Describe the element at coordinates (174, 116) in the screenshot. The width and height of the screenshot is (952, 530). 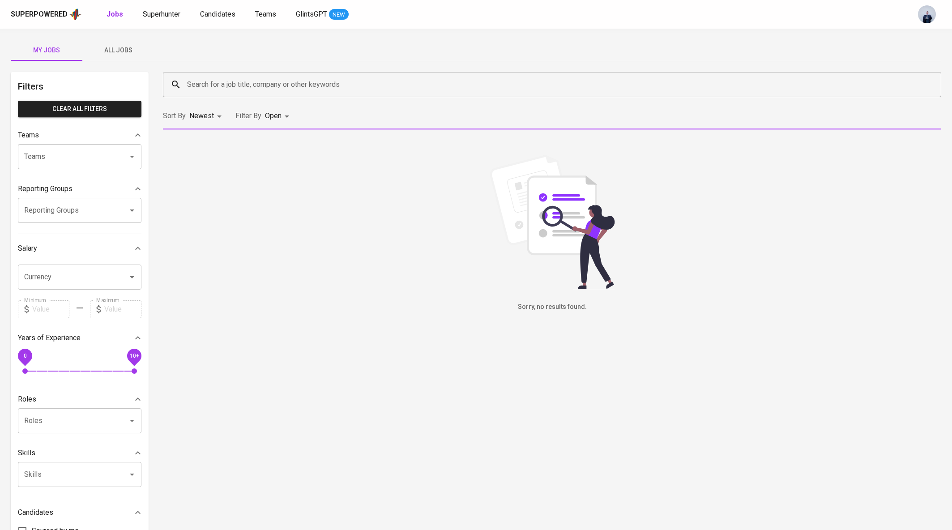
I see `p: Sort By` at that location.